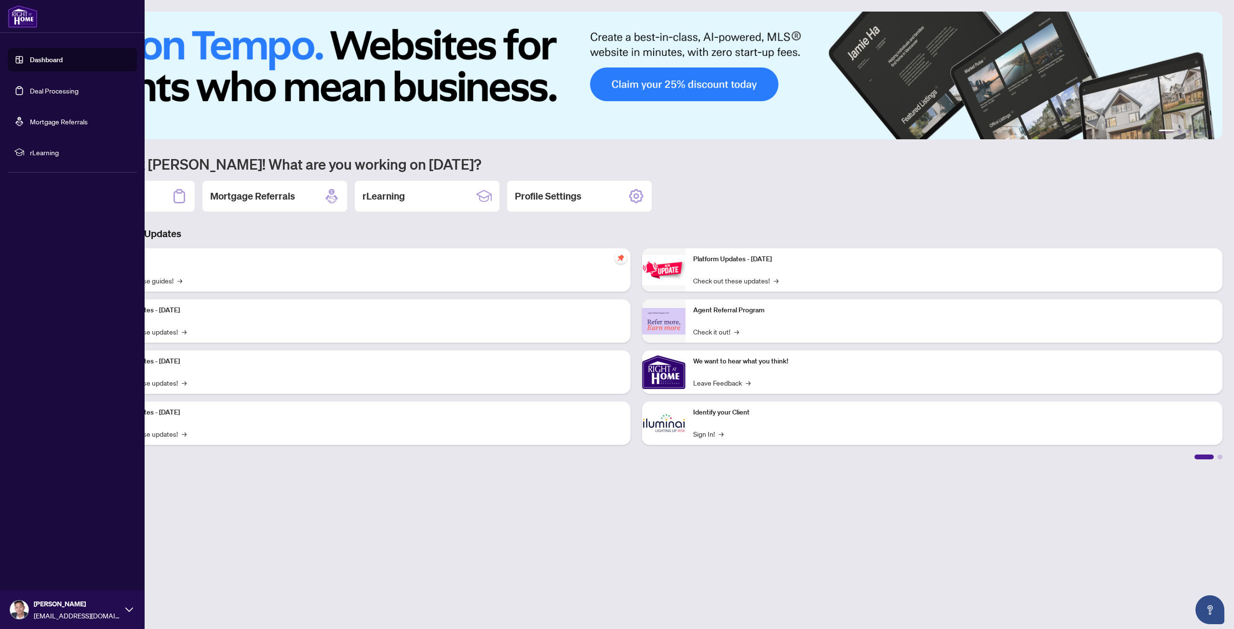 The width and height of the screenshot is (1234, 629). Describe the element at coordinates (1203, 132) in the screenshot. I see `button: 5` at that location.